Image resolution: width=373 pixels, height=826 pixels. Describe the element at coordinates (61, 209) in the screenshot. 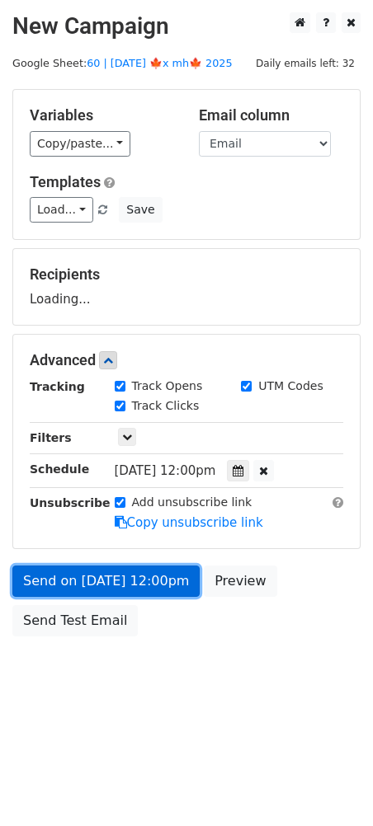

I see `a: Load...` at that location.